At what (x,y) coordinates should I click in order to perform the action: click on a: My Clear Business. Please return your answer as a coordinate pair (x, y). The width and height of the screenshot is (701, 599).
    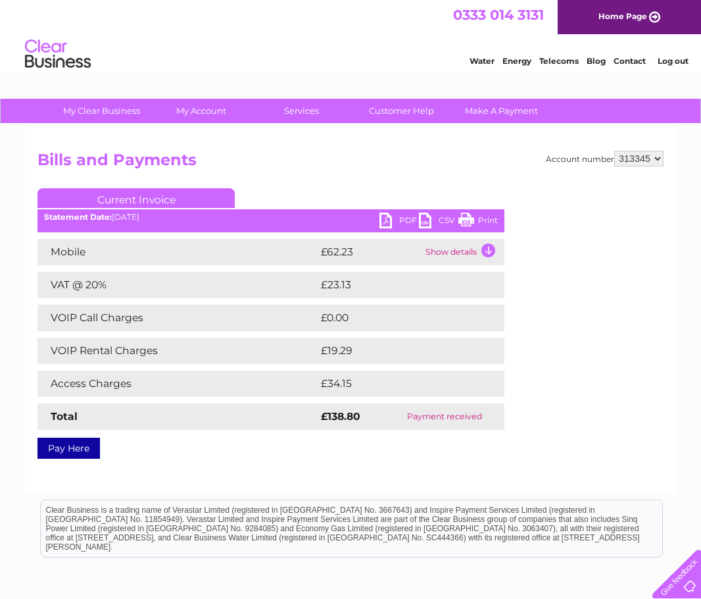
    Looking at the image, I should click on (101, 111).